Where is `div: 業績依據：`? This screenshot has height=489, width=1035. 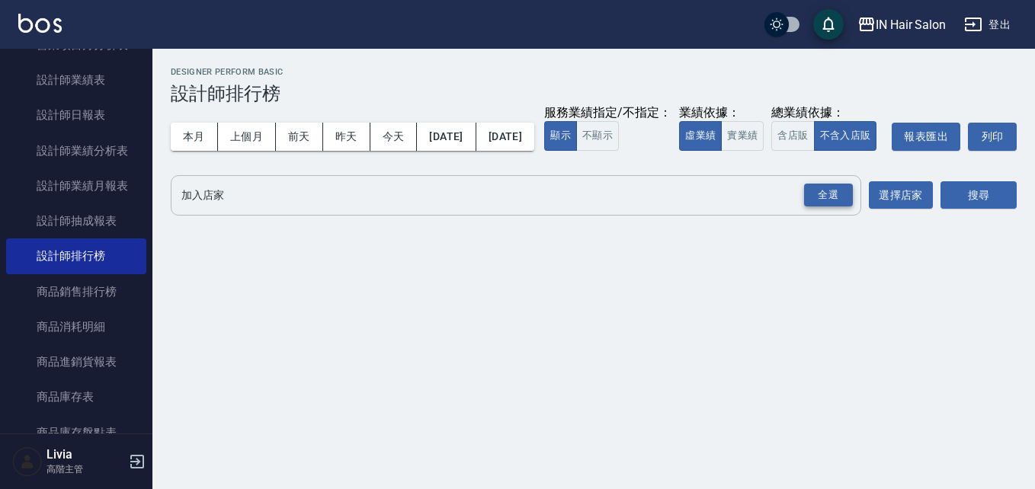 div: 業績依據： is located at coordinates (721, 113).